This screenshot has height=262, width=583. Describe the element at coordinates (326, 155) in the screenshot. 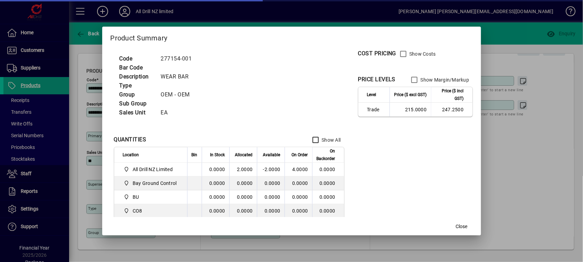

I see `span: On Backorder` at that location.